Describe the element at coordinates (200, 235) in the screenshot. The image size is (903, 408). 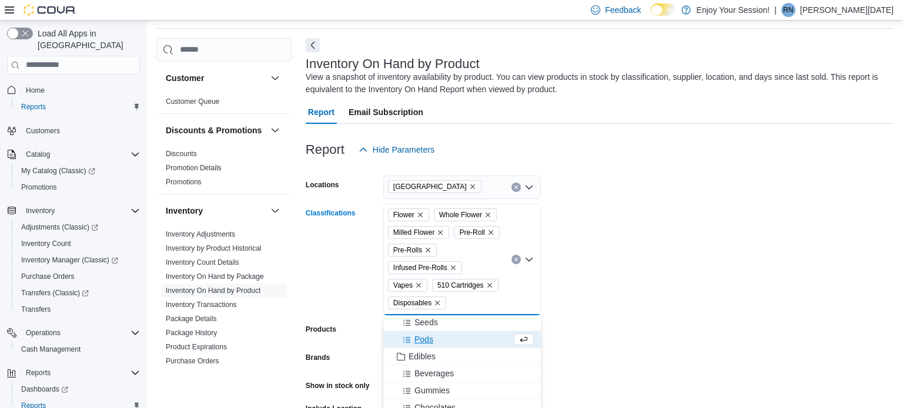
I see `span: Inventory Adjustments` at that location.